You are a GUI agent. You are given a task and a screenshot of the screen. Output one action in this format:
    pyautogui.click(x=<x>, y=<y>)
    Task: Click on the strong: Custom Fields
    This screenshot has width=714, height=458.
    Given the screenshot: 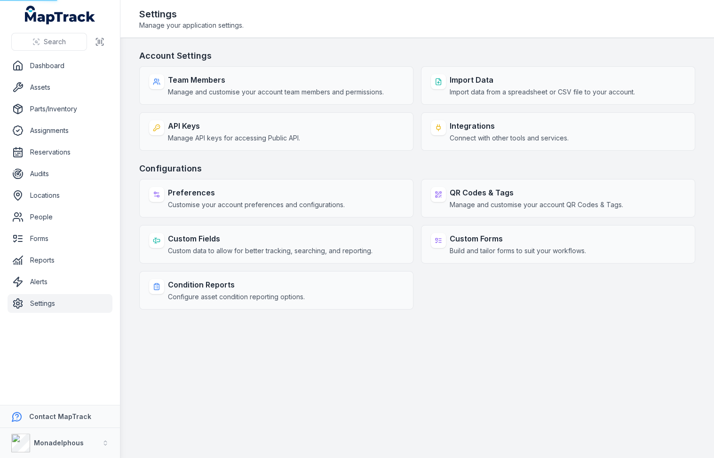 What is the action you would take?
    pyautogui.click(x=270, y=239)
    